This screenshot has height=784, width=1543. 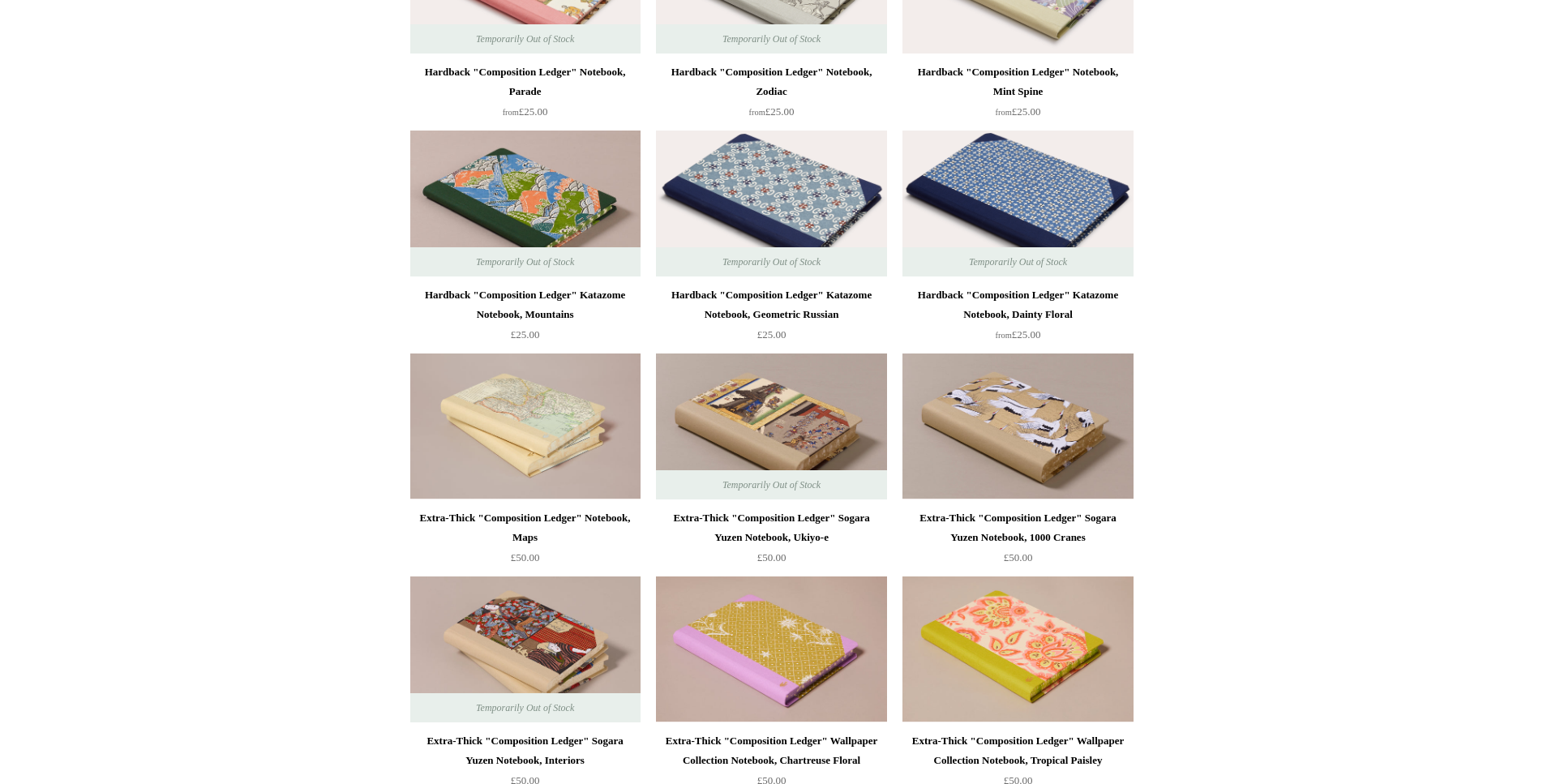 What do you see at coordinates (772, 426) in the screenshot?
I see `a: Extra-Thick "Composition Ledger" Sogara Yuzen Notebook, Ukiyo-e Extra-Thick "Composition Ledger" ...` at bounding box center [772, 426].